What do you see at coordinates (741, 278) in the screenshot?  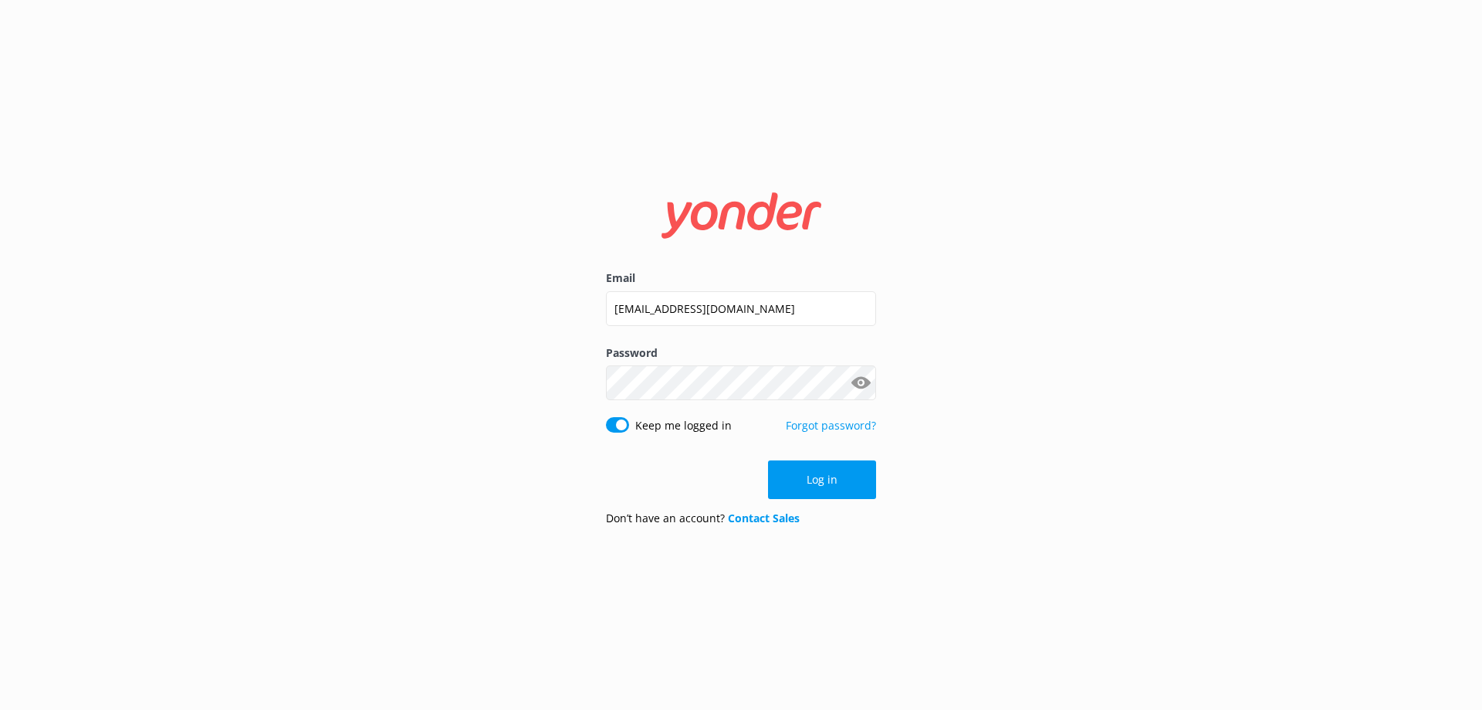 I see `label: Email` at bounding box center [741, 278].